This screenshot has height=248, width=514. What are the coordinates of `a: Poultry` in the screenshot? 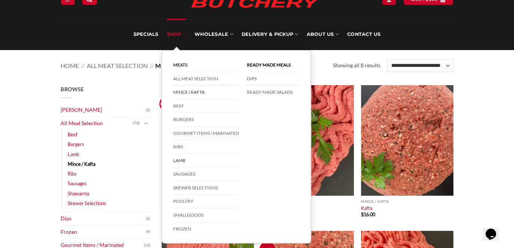 It's located at (206, 202).